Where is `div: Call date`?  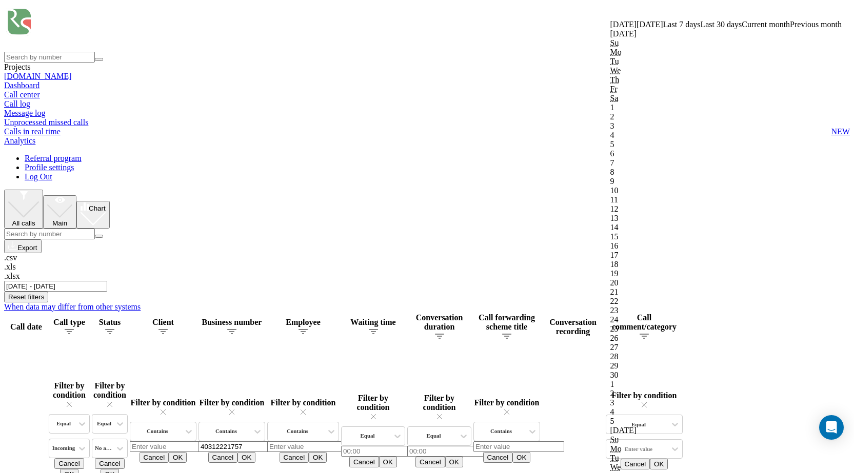 div: Call date is located at coordinates (26, 327).